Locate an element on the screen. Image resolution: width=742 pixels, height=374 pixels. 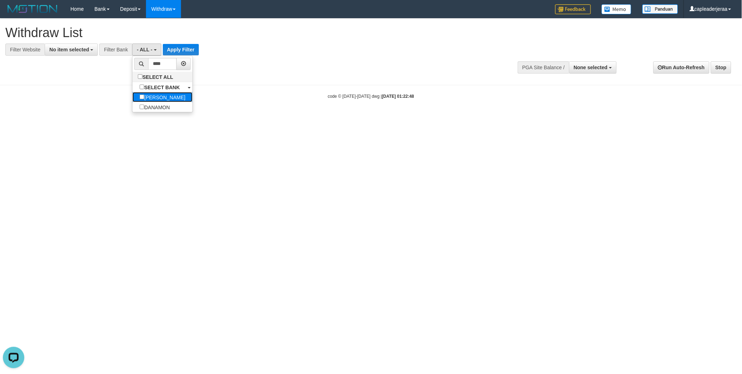
span: No item selected is located at coordinates (69, 50).